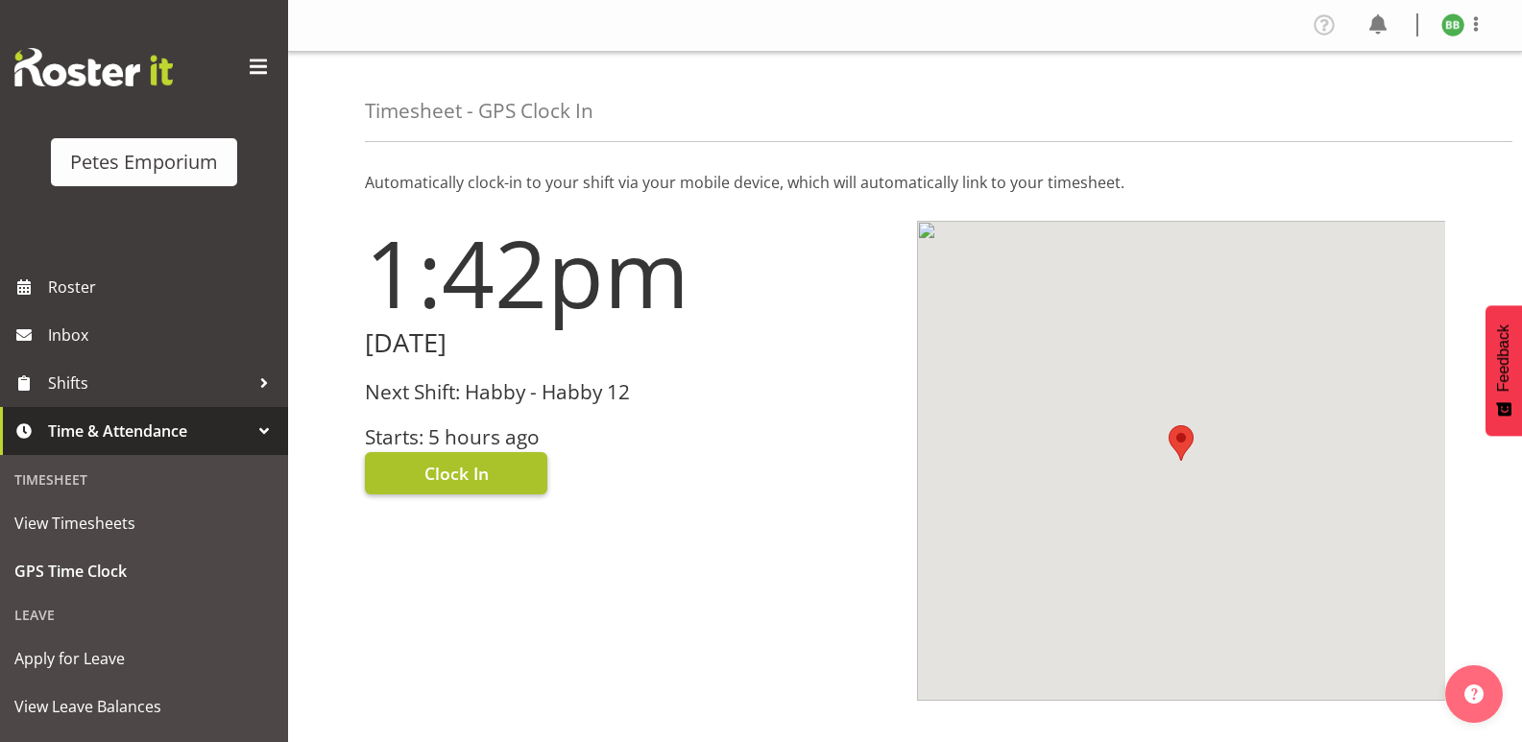  What do you see at coordinates (144, 707) in the screenshot?
I see `a: View Leave Balances` at bounding box center [144, 707].